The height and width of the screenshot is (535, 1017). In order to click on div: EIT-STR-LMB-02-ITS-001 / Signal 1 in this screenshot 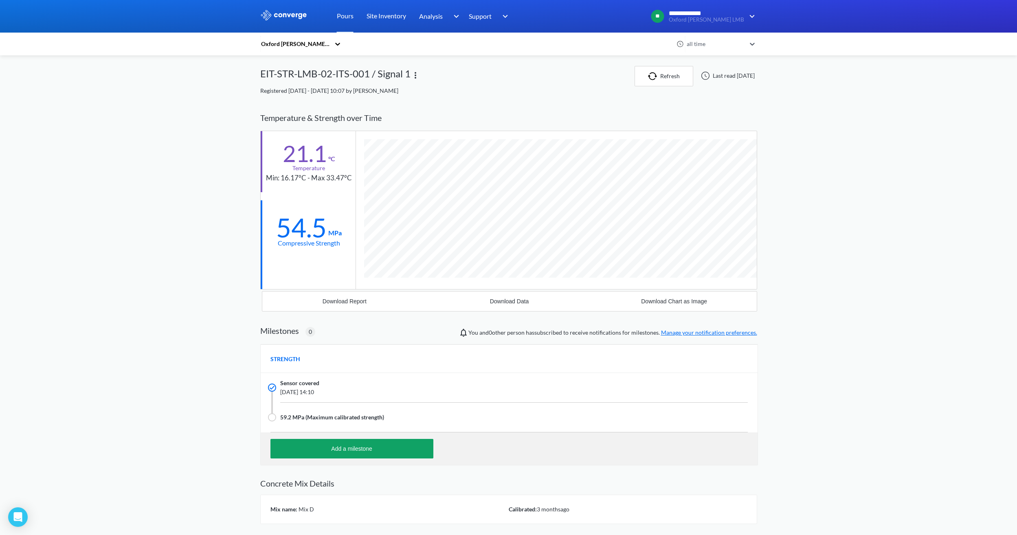, I will do `click(335, 76)`.